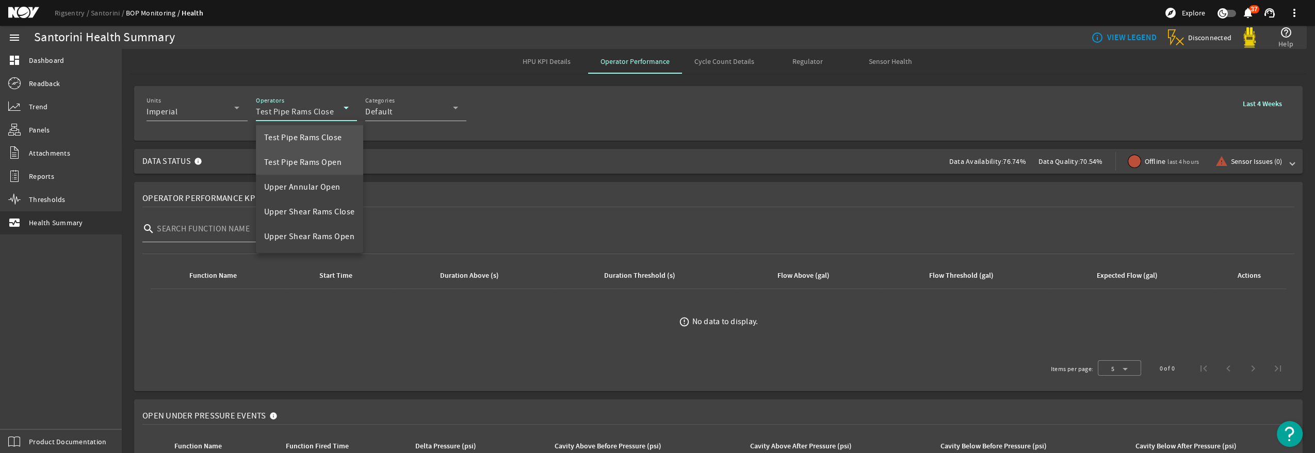  I want to click on button: Open Resource Center, so click(1290, 434).